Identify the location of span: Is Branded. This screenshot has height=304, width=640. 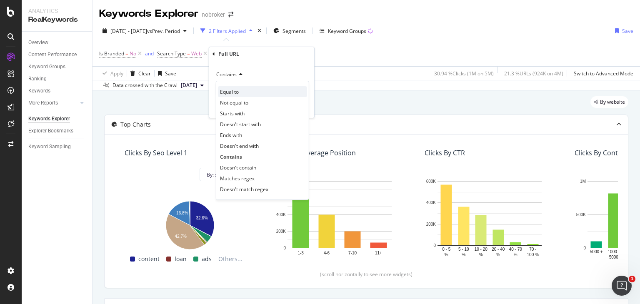
(112, 53).